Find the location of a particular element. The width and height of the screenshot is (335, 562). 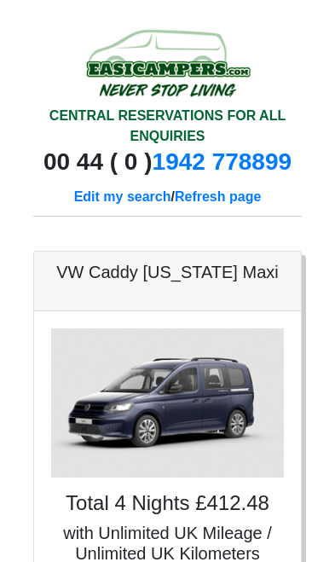

div: 00 44 ( 0 ) is located at coordinates (167, 162).